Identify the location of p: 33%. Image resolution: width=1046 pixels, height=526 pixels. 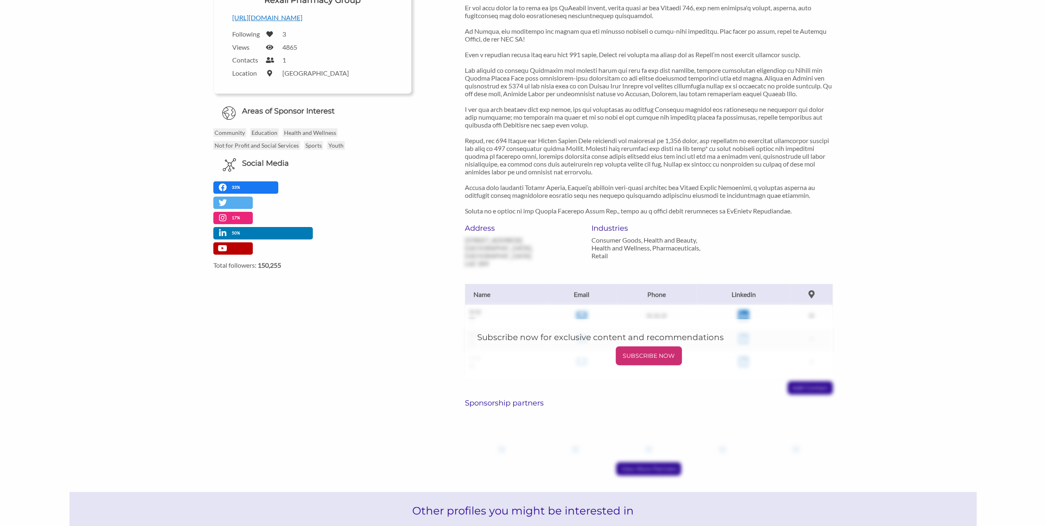
(237, 187).